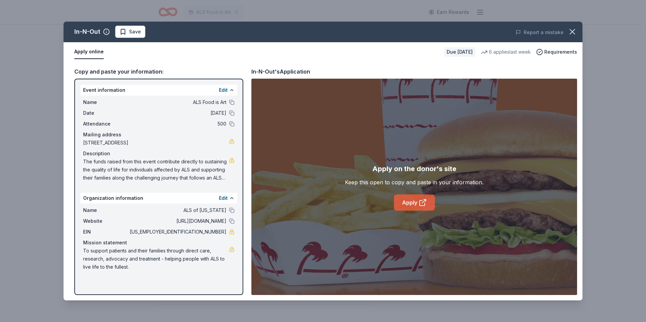 The image size is (646, 322). What do you see at coordinates (159, 243) in the screenshot?
I see `div: Mission statement` at bounding box center [159, 243].